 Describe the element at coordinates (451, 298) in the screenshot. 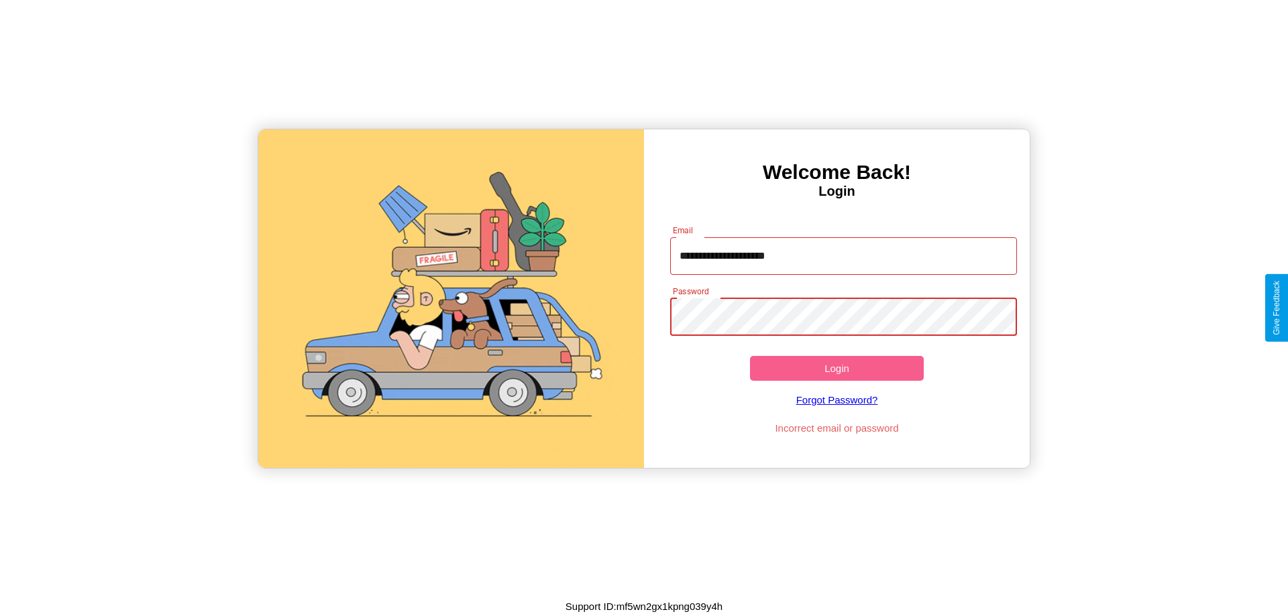

I see `img: gif` at that location.